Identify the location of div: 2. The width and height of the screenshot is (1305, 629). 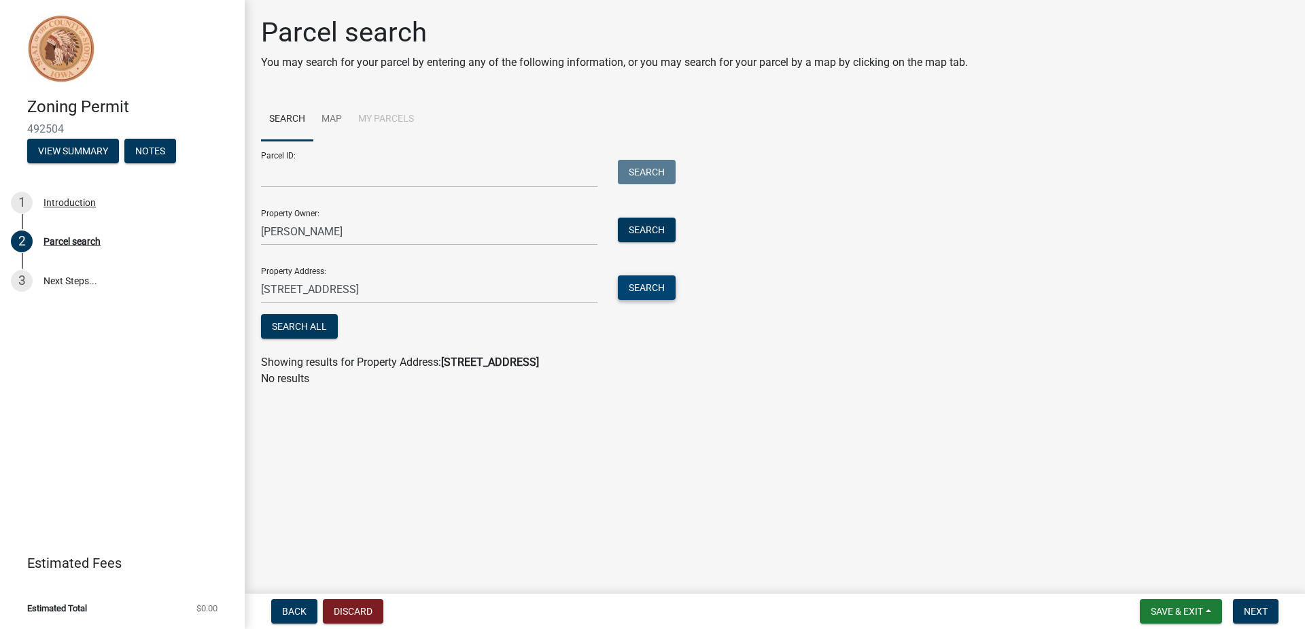
(22, 241).